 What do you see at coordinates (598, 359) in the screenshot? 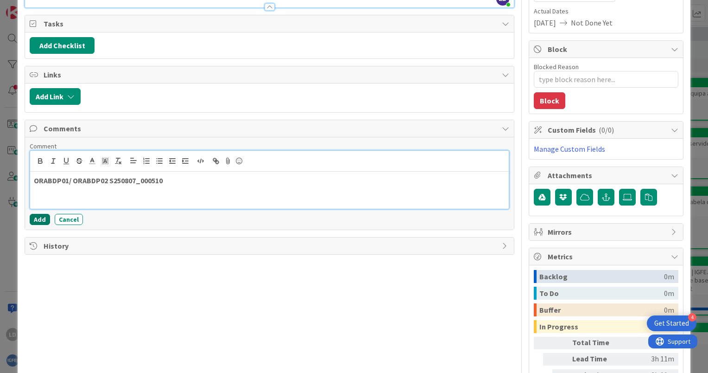
I see `div: Lead Time` at bounding box center [598, 359].